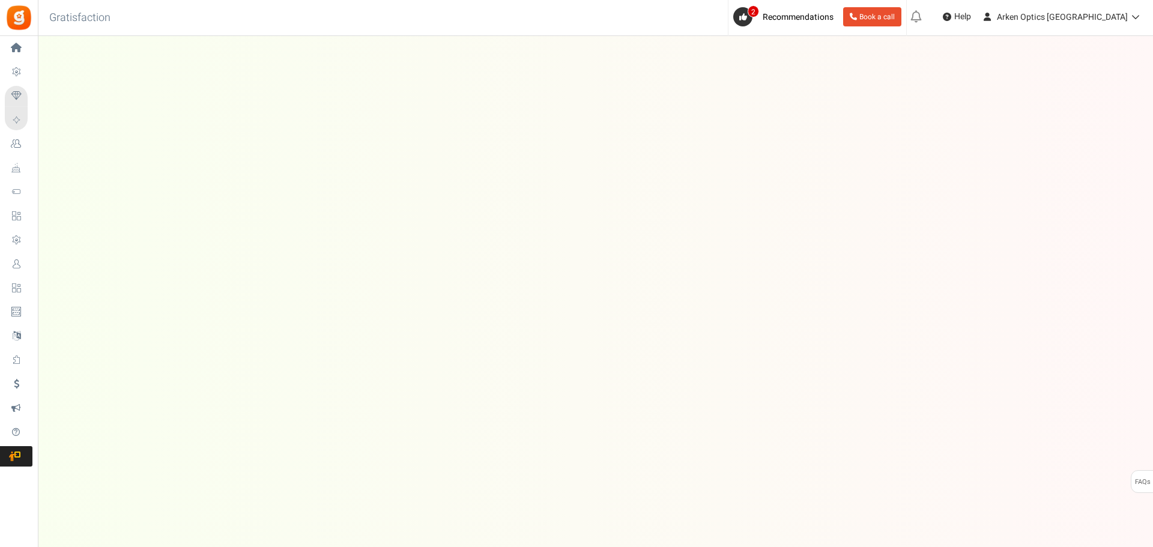  What do you see at coordinates (798, 17) in the screenshot?
I see `span: Recommendations` at bounding box center [798, 17].